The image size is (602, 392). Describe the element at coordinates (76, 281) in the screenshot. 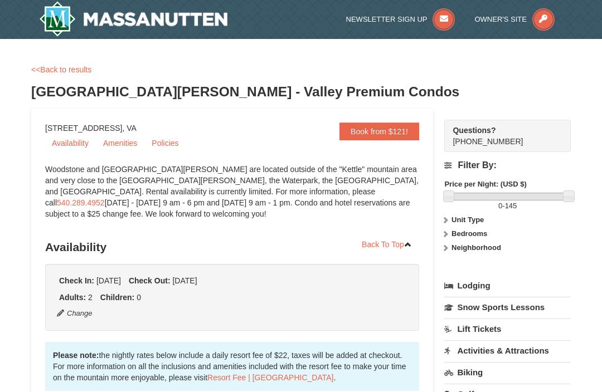

I see `strong: Check In:` at that location.